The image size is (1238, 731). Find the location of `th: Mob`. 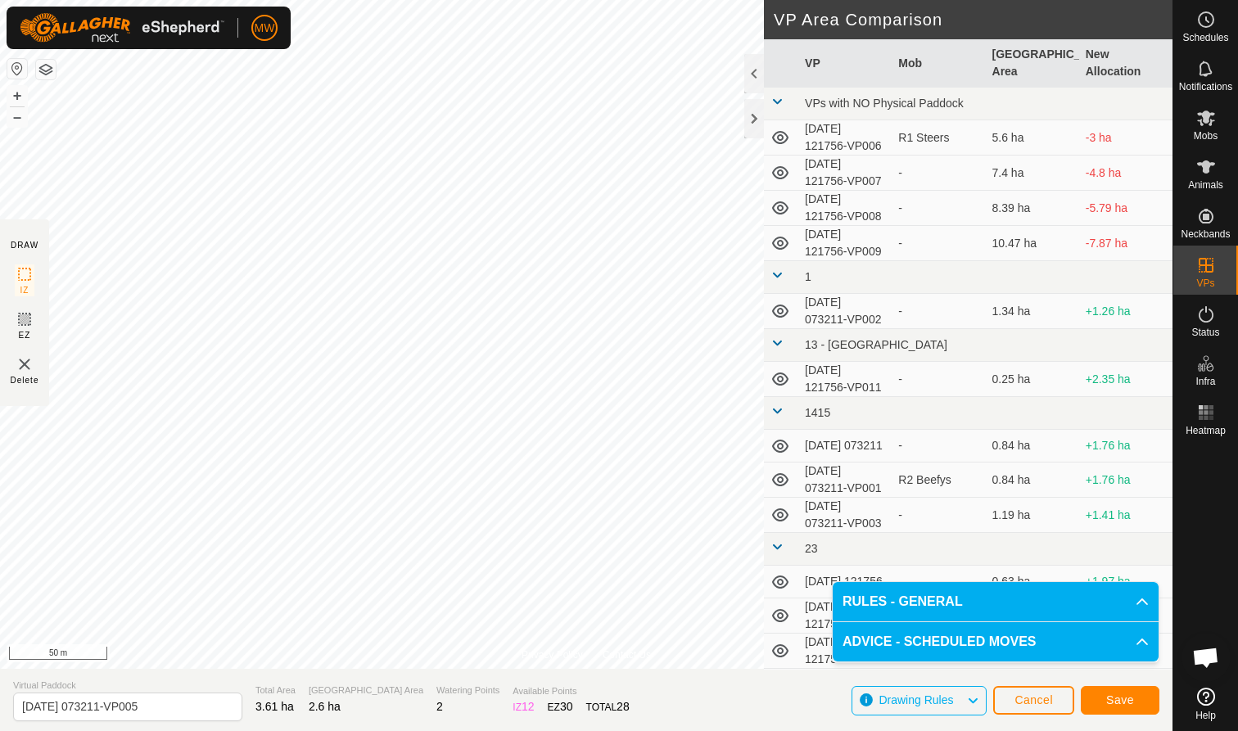

th: Mob is located at coordinates (938, 63).